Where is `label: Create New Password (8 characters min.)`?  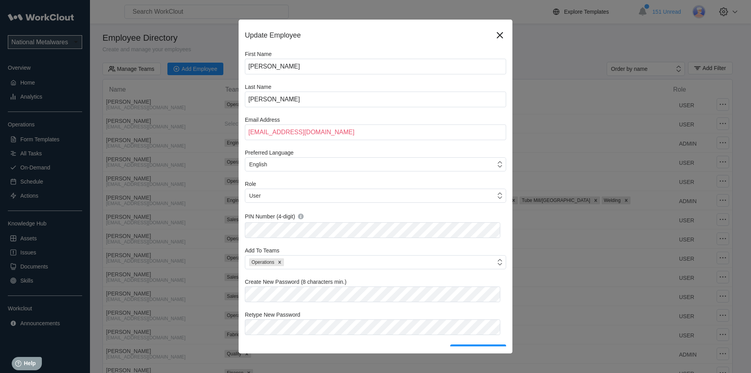 label: Create New Password (8 characters min.) is located at coordinates (376, 282).